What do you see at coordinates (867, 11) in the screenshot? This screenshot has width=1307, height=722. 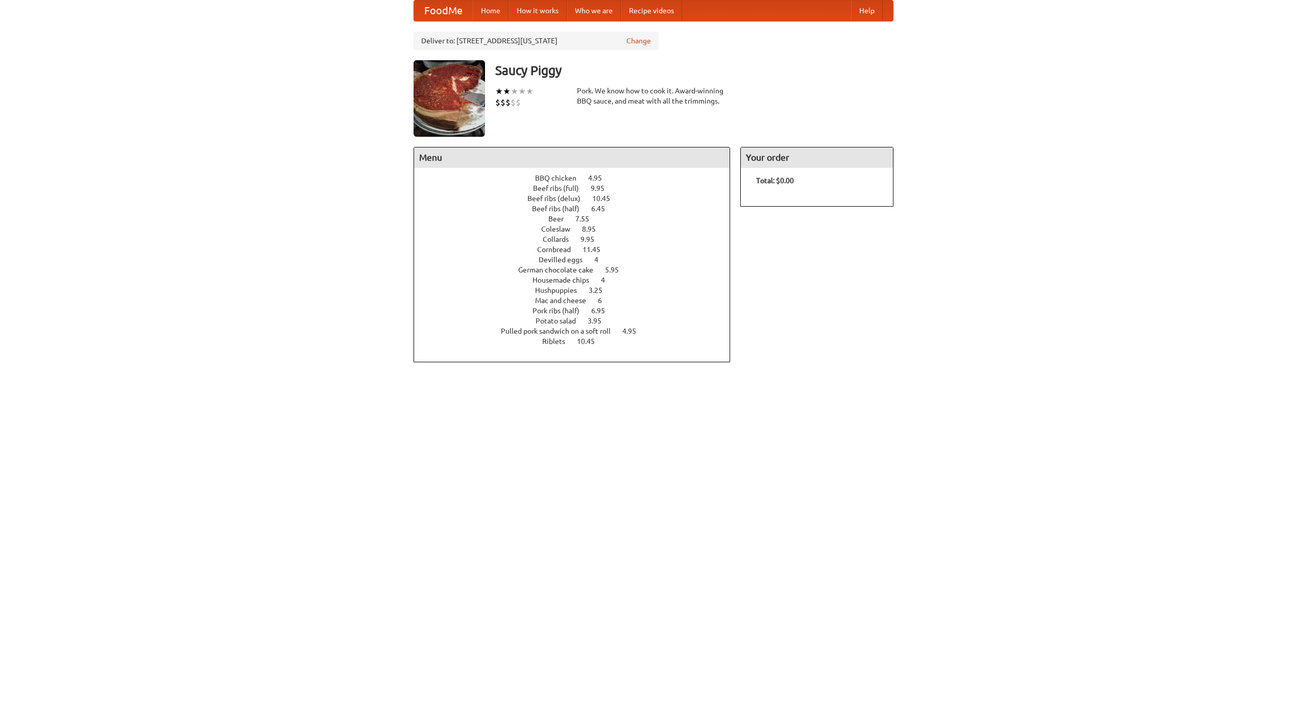 I see `a: Help` at bounding box center [867, 11].